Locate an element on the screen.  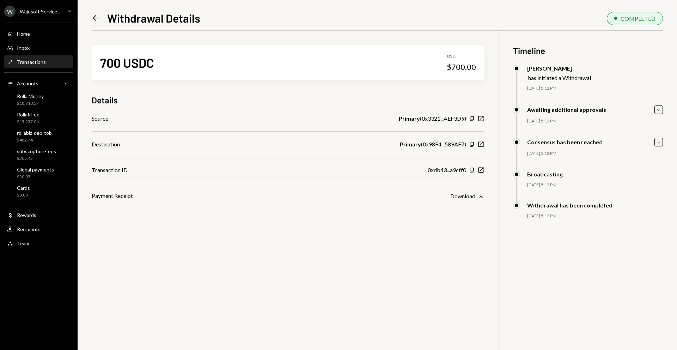
div: COMPLETED is located at coordinates (637, 18).